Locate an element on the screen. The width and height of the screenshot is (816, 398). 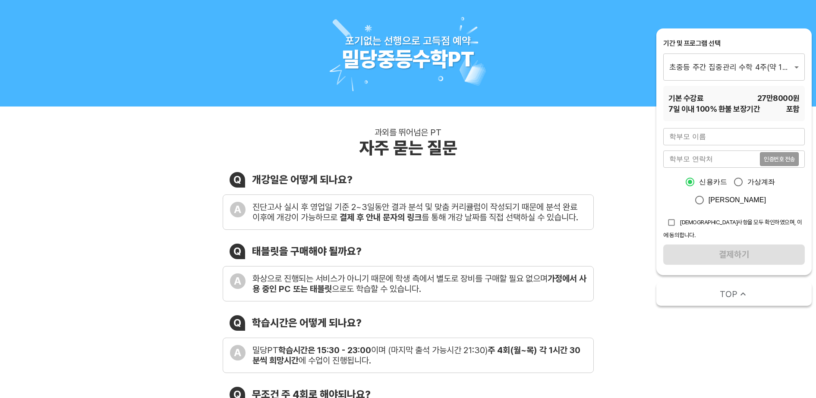
div: 자주 묻는 질문 is located at coordinates (408, 148).